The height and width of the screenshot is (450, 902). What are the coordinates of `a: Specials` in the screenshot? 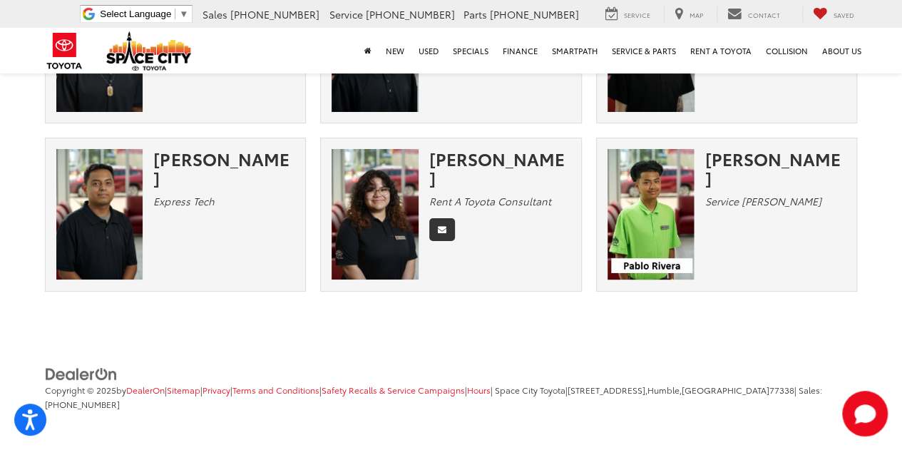 It's located at (470, 51).